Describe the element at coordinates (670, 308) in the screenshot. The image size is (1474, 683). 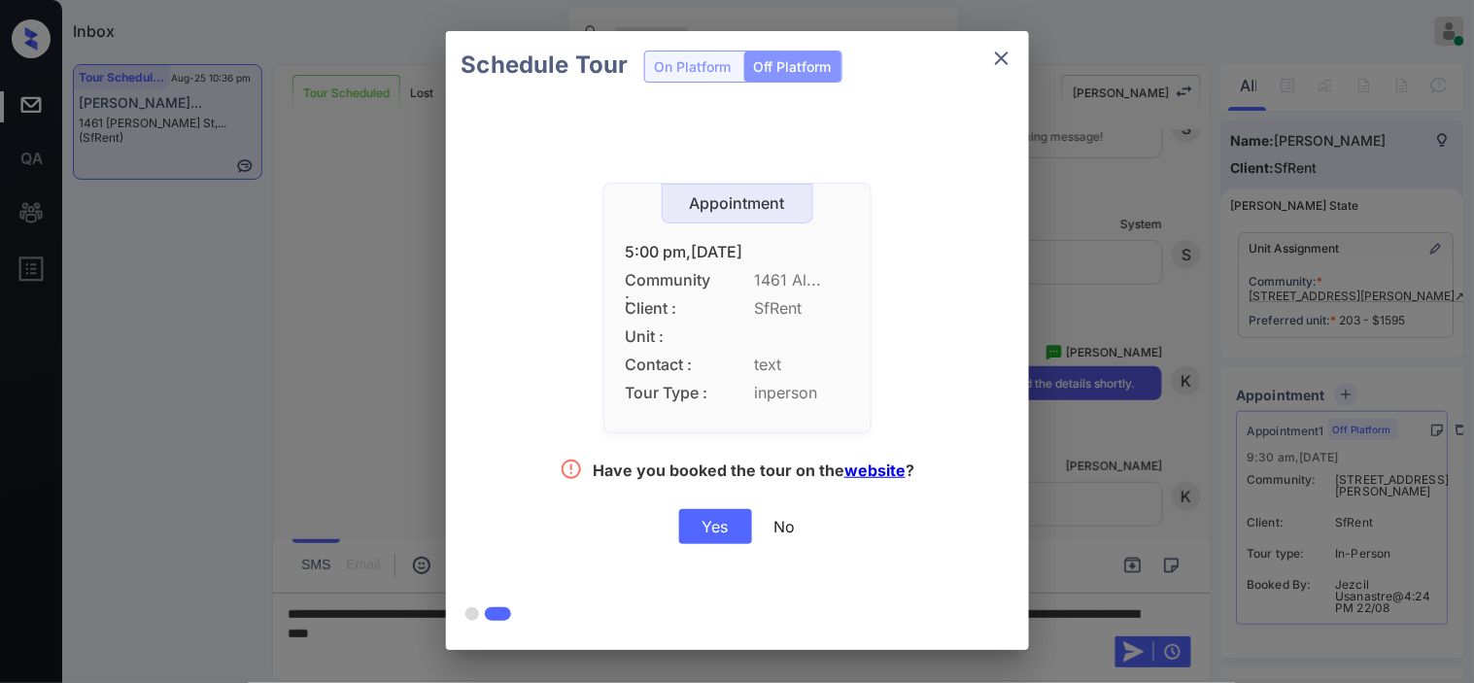
I see `span: Client :` at that location.